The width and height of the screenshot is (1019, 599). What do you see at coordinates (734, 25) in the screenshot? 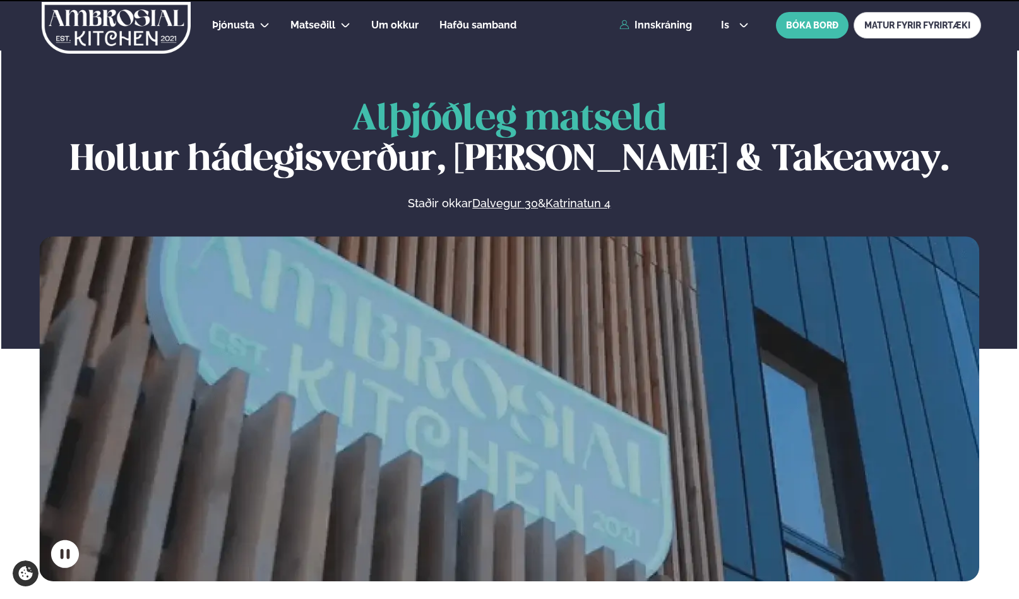
I see `button: is` at bounding box center [734, 25].